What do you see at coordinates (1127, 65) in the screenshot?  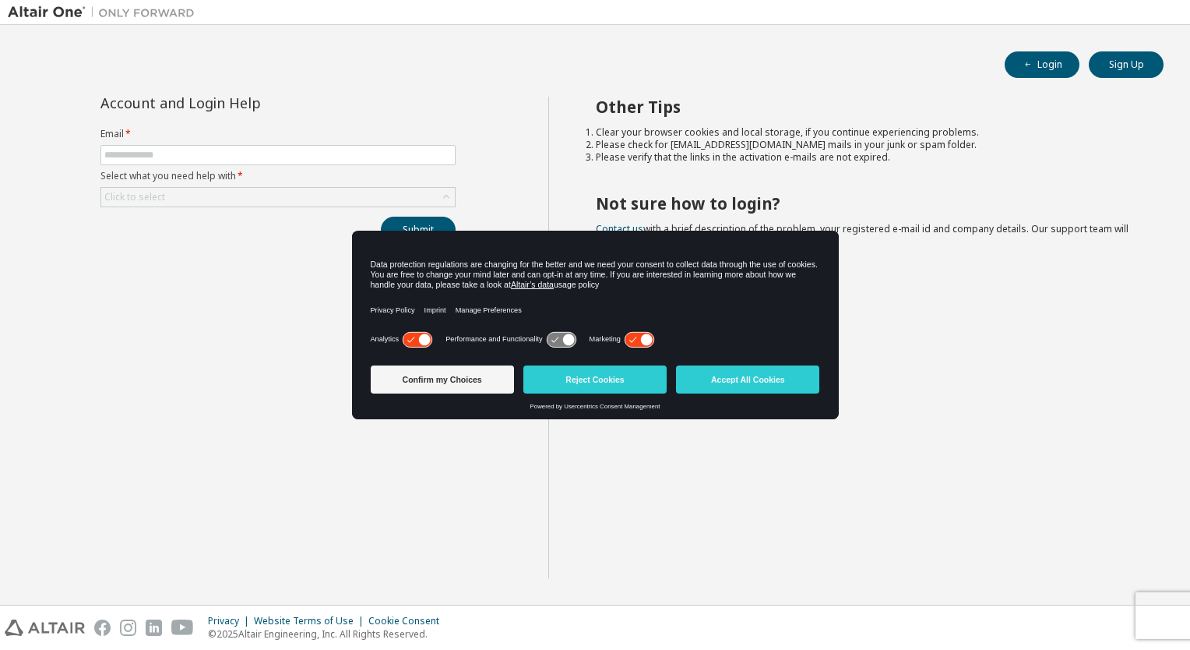 I see `button: Sign Up` at bounding box center [1127, 65].